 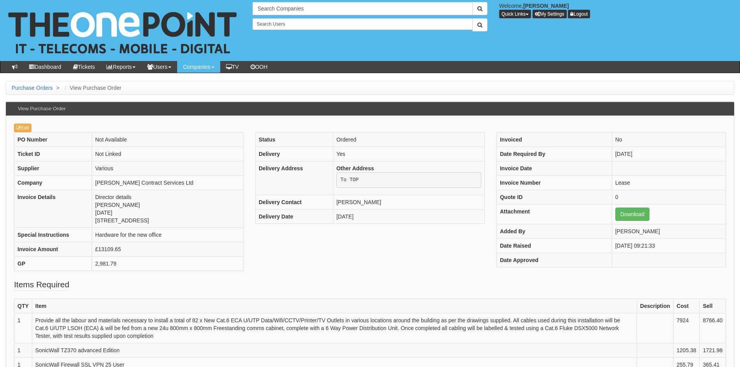 What do you see at coordinates (617, 10) in the screenshot?
I see `div: Welcome,` at bounding box center [617, 10].